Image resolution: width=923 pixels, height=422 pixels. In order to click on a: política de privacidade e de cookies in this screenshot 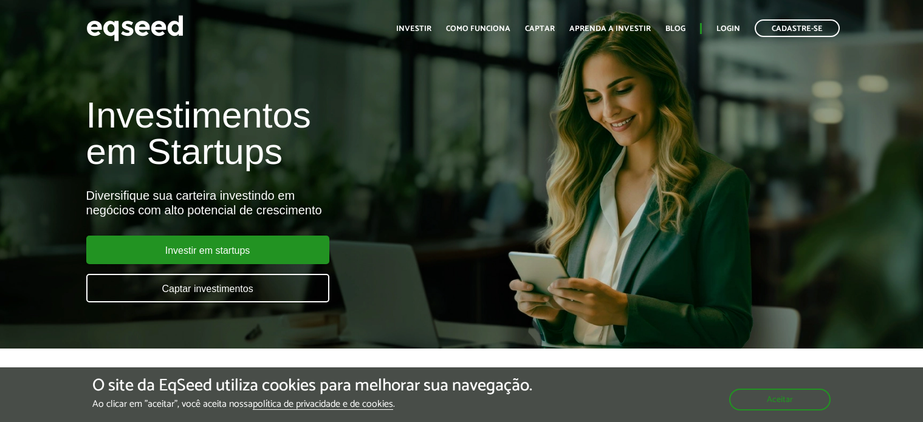, I will do `click(323, 405)`.